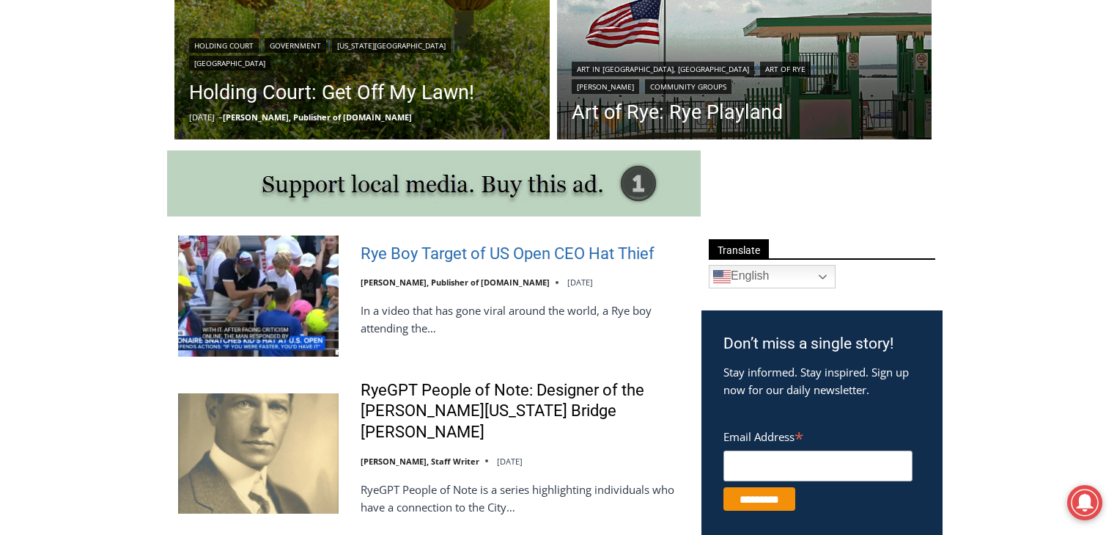 This screenshot has height=535, width=1117. What do you see at coordinates (258, 295) in the screenshot?
I see `img: Rye Boy Target of US Open CEO Hat Thief` at bounding box center [258, 295].